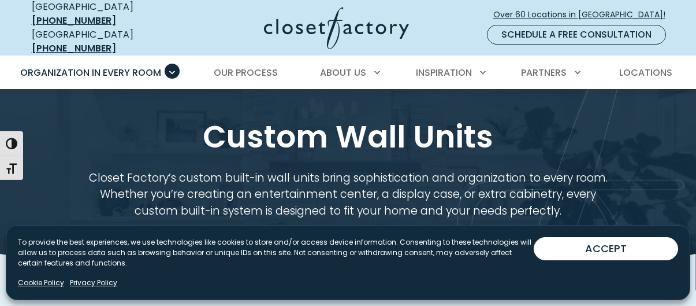  Describe the element at coordinates (348, 73) in the screenshot. I see `nav: Primary Menu` at that location.